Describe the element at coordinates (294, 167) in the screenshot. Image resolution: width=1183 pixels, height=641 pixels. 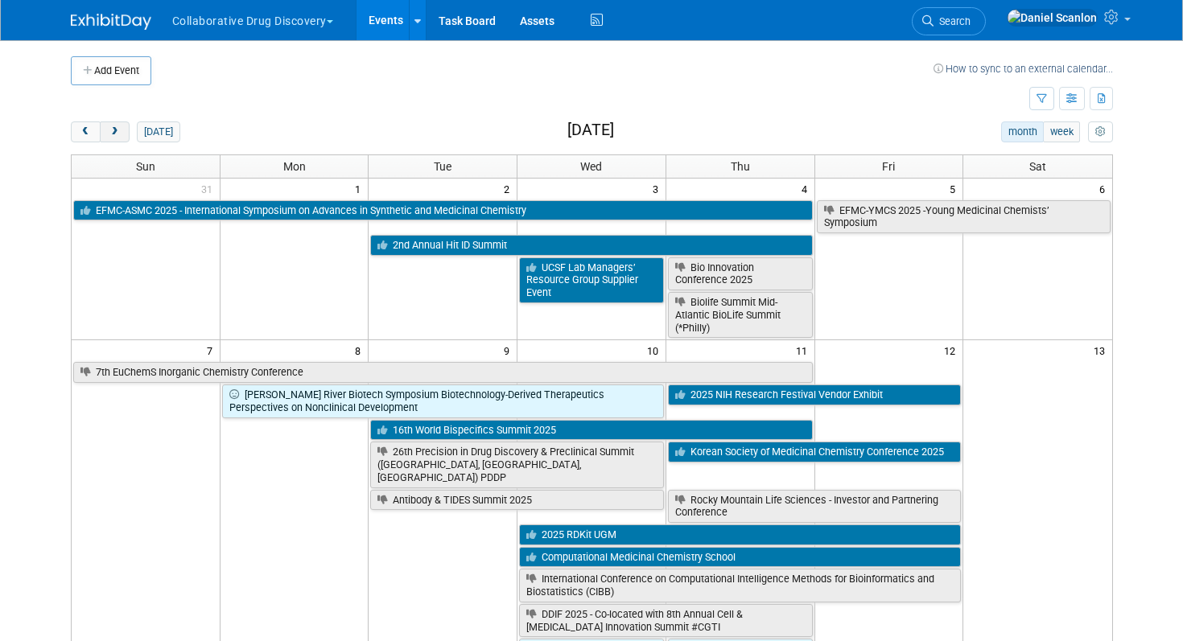
I see `span: Mon` at that location.